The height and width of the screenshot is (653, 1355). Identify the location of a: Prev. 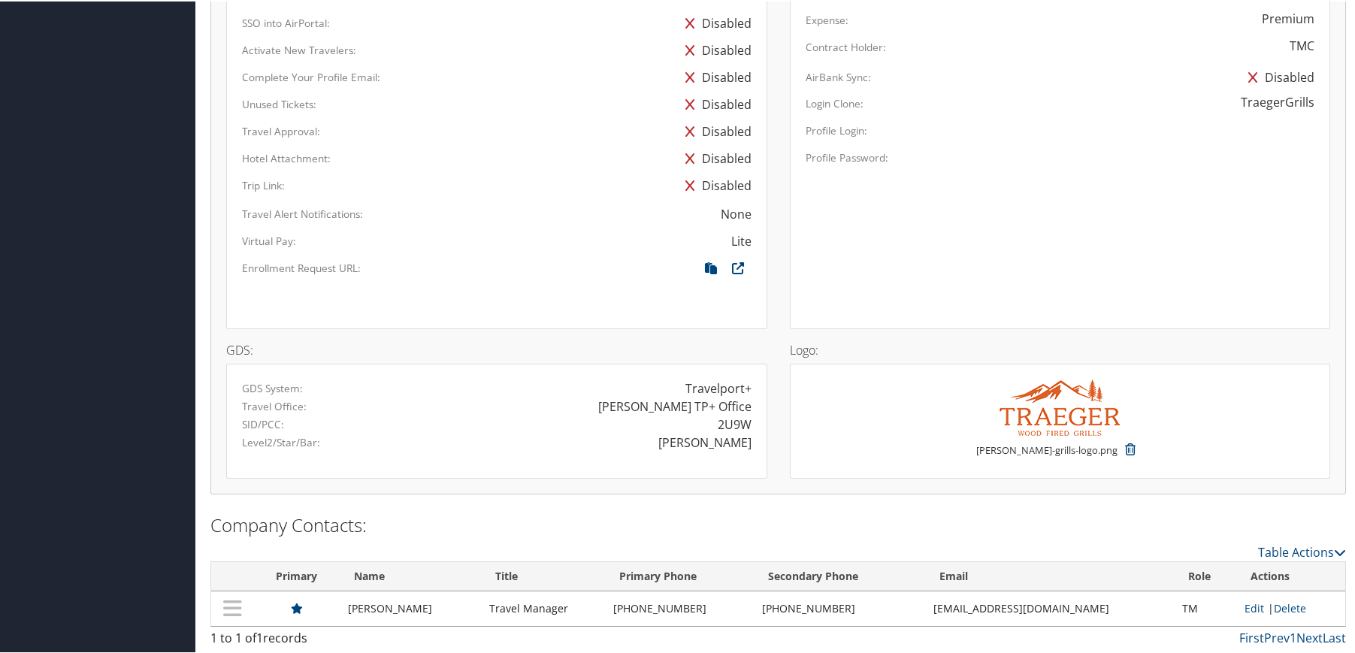
(1277, 637).